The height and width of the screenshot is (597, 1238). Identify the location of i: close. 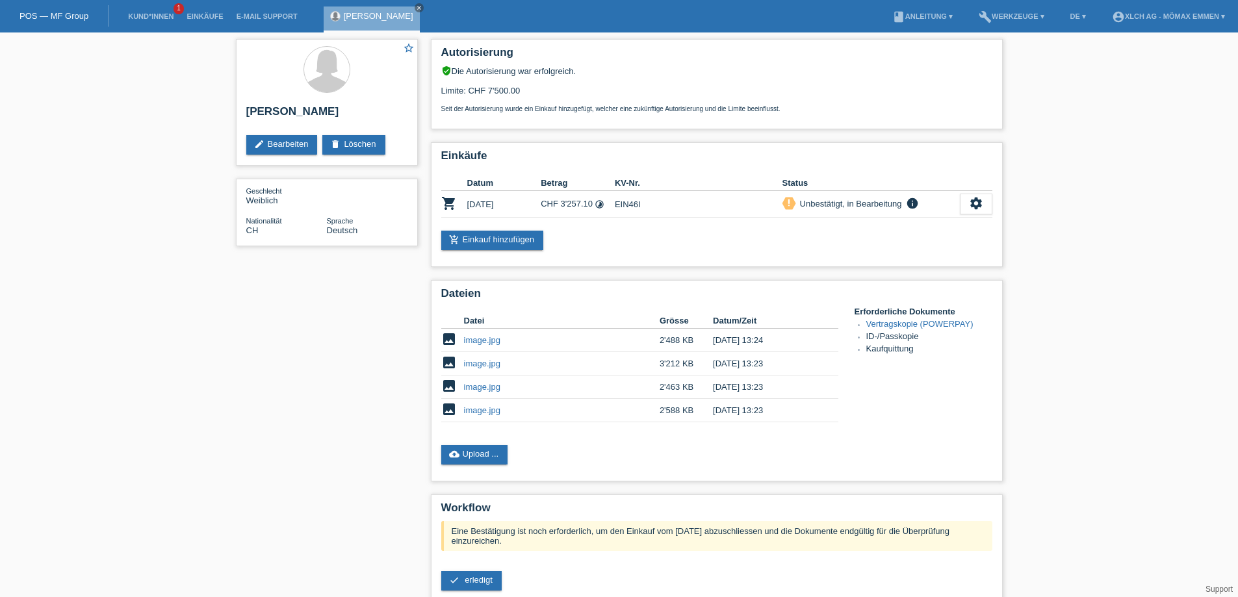
(419, 8).